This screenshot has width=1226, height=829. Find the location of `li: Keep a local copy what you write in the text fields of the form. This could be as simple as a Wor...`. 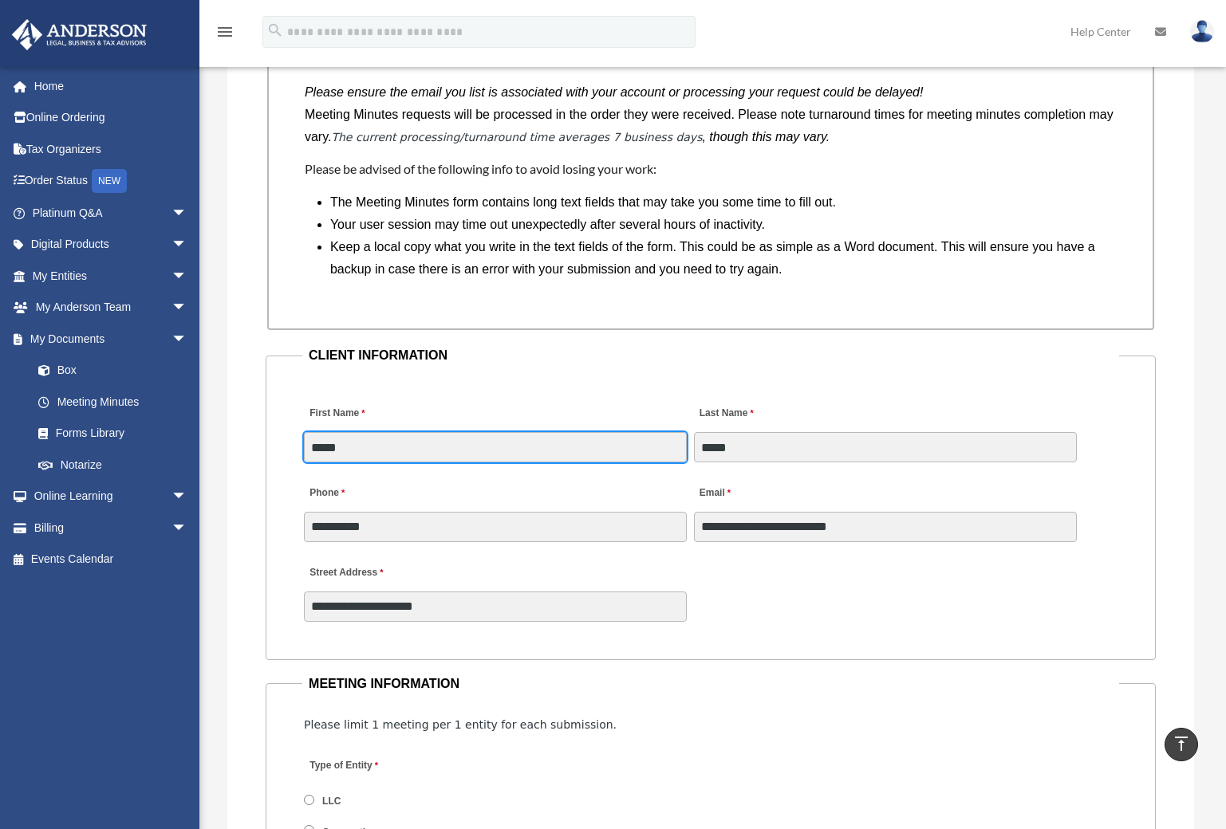

li: Keep a local copy what you write in the text fields of the form. This could be as simple as a Wor... is located at coordinates (717, 258).